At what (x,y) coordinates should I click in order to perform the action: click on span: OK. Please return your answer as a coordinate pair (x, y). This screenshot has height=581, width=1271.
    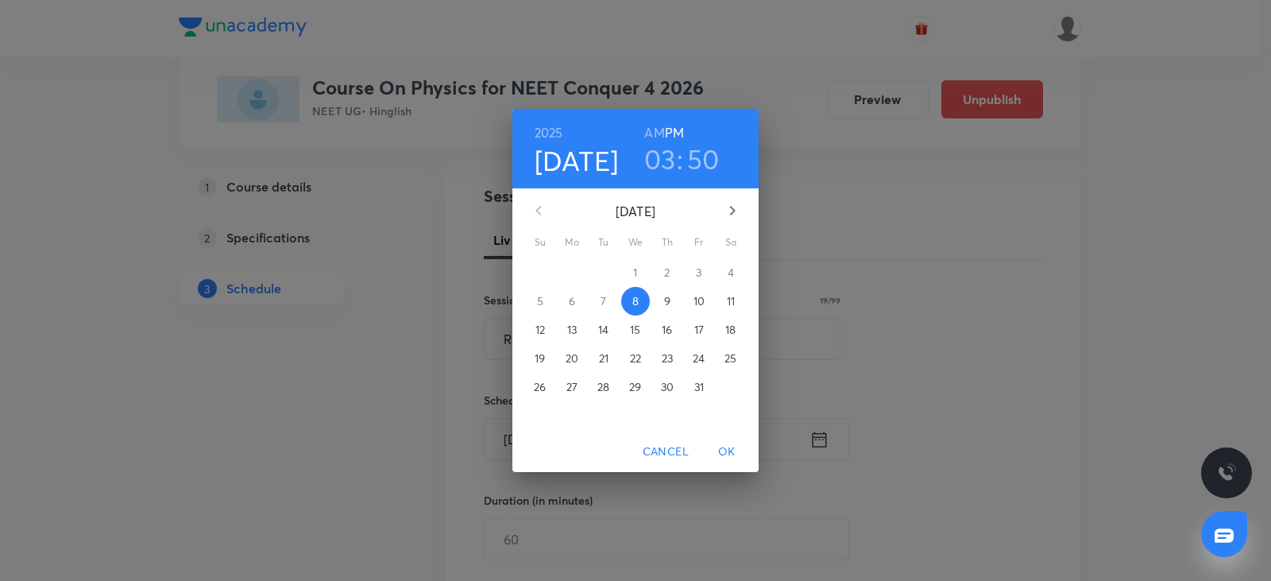
    Looking at the image, I should click on (727, 451).